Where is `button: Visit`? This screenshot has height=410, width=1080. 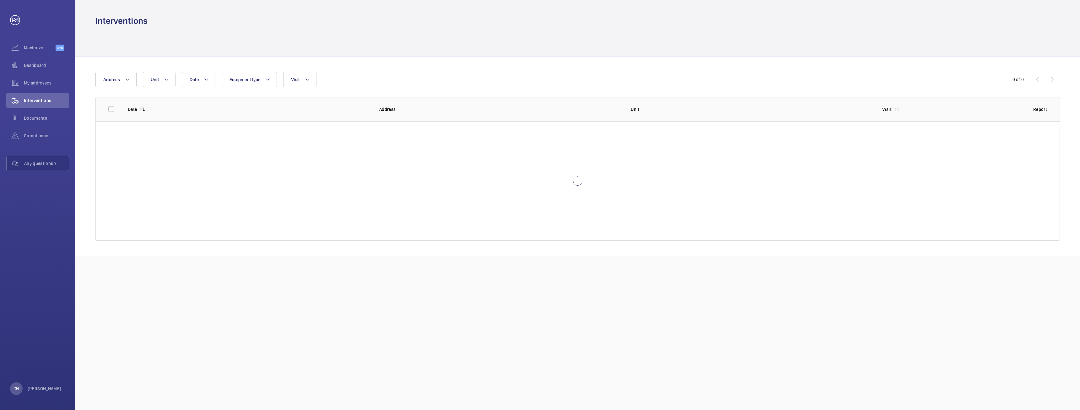 button: Visit is located at coordinates (299, 79).